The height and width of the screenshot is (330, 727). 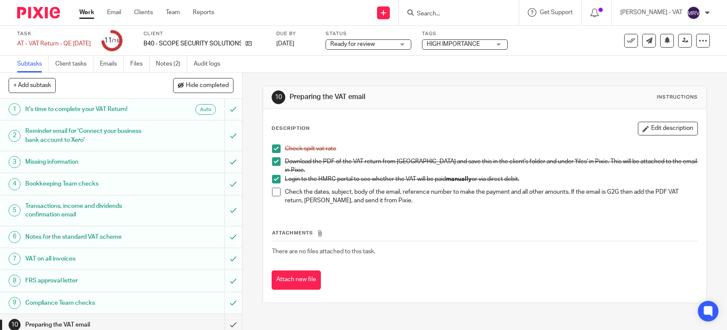 I want to click on div: 6, so click(x=15, y=237).